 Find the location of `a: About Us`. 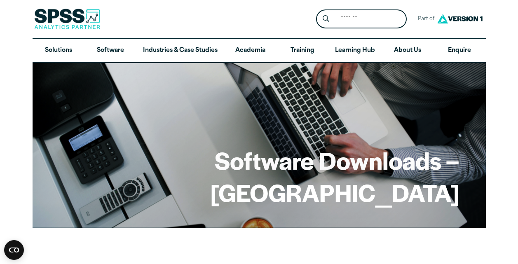

a: About Us is located at coordinates (408, 51).